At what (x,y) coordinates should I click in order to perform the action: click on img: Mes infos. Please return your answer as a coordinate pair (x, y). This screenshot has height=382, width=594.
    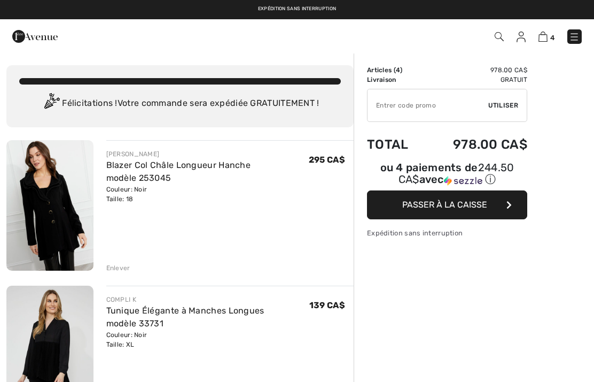
    Looking at the image, I should click on (521, 37).